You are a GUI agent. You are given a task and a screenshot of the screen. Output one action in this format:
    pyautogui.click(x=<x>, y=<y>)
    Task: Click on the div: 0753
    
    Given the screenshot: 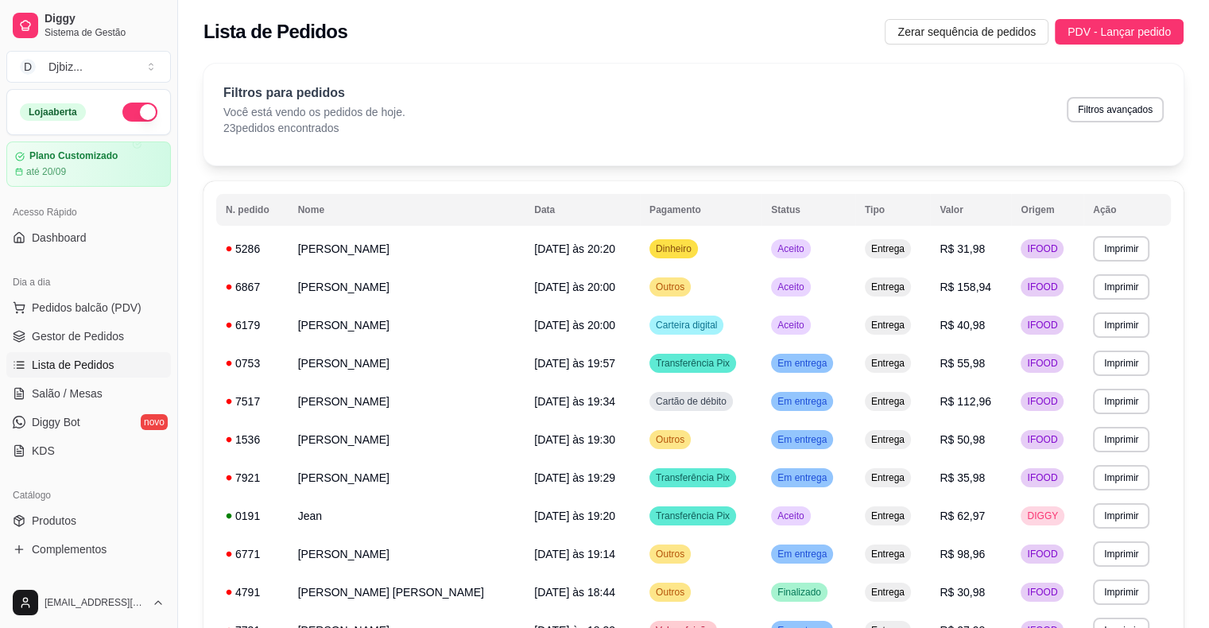 What is the action you would take?
    pyautogui.click(x=252, y=363)
    